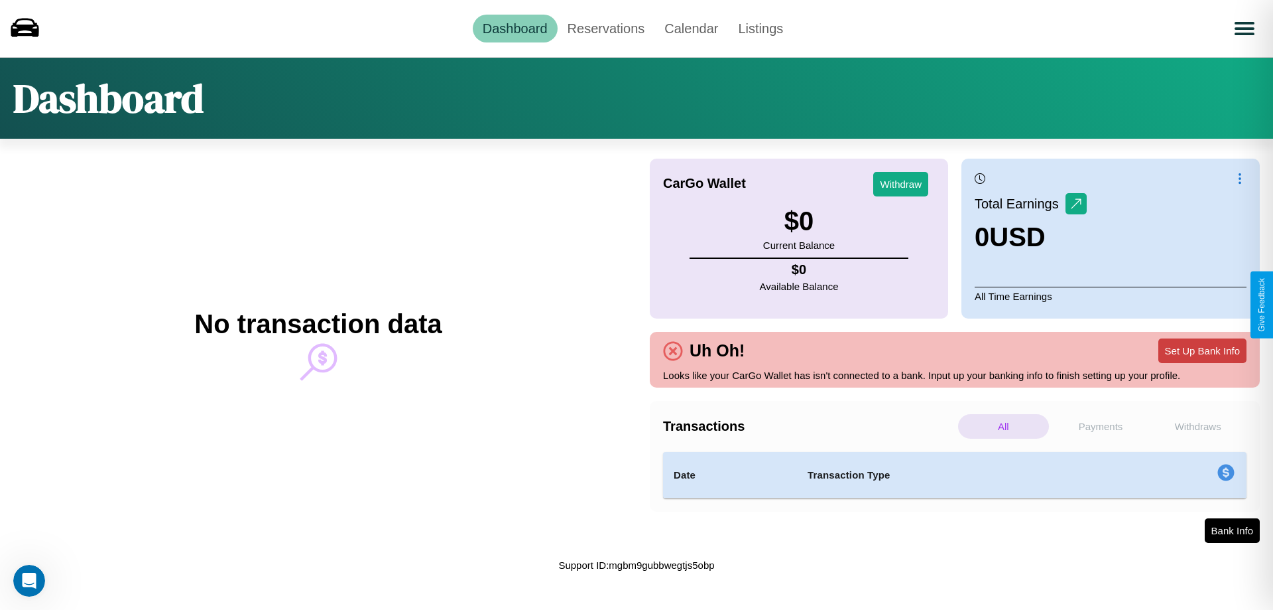  Describe the element at coordinates (717, 350) in the screenshot. I see `h4: Uh Oh!` at that location.